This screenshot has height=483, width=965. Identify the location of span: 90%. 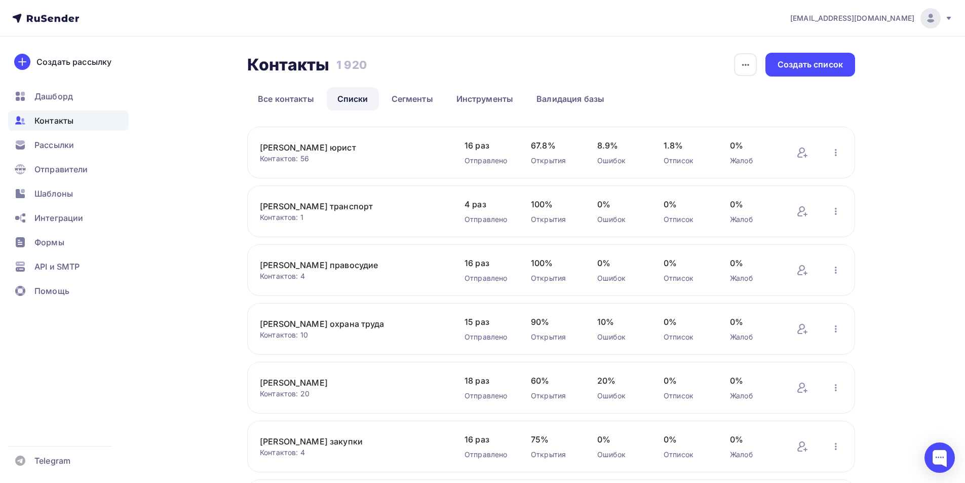
(553, 322).